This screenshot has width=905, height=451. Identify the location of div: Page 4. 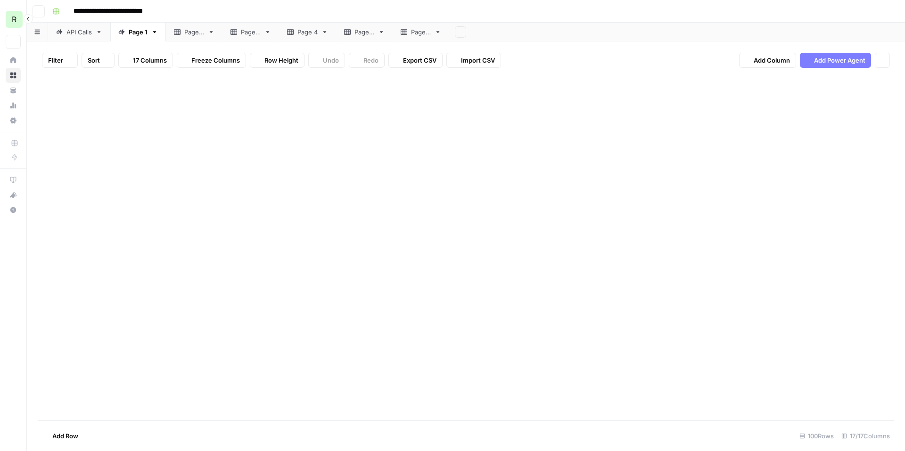
(307, 32).